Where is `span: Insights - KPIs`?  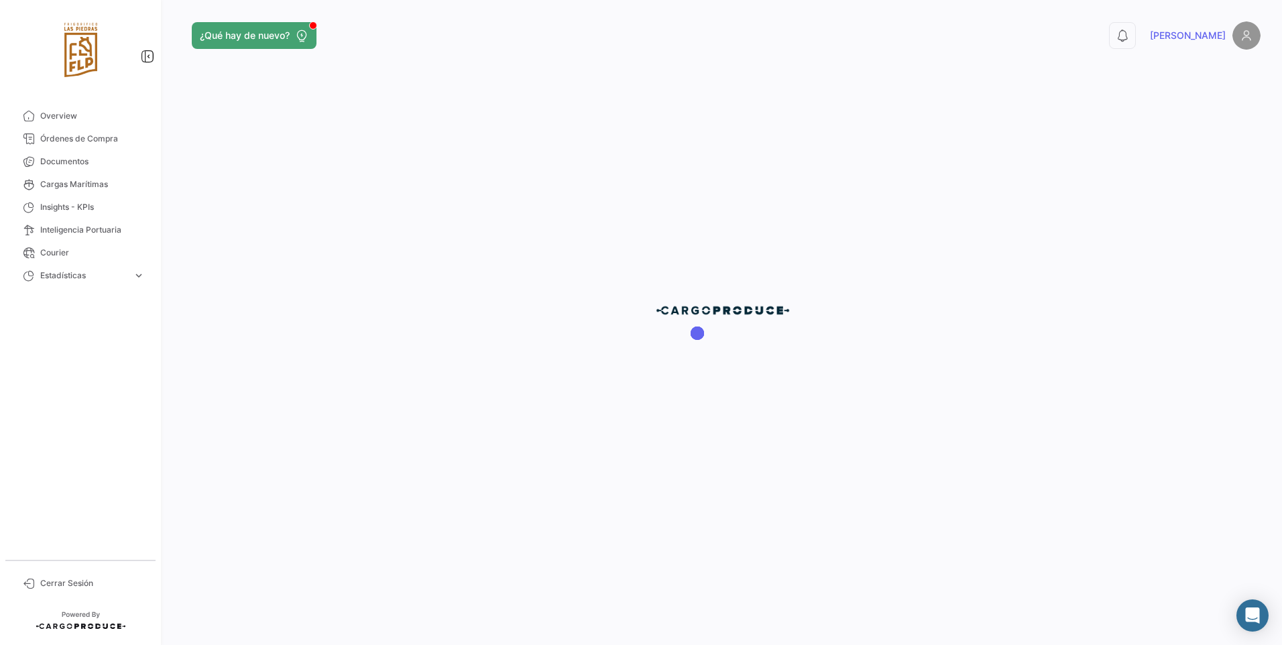
span: Insights - KPIs is located at coordinates (93, 207).